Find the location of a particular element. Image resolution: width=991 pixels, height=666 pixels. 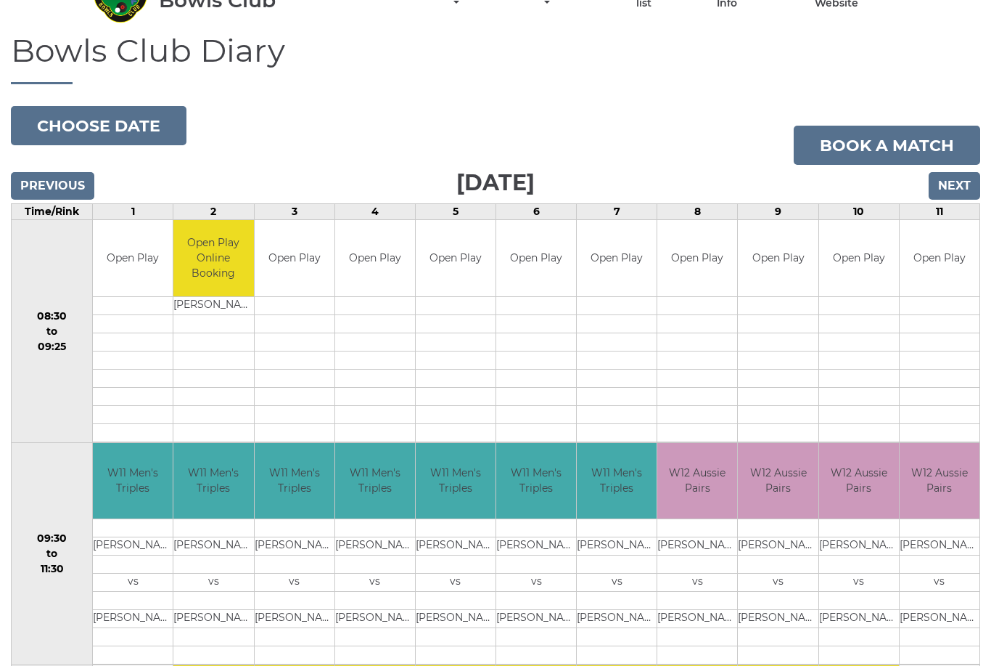

td: Open Play Online Booking is located at coordinates (213, 258).